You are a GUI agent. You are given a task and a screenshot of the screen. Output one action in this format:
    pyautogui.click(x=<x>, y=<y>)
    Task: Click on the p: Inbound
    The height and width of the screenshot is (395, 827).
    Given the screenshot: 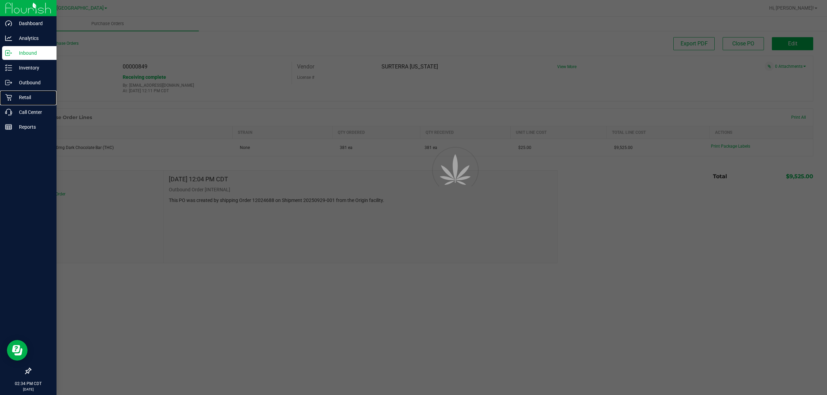 What is the action you would take?
    pyautogui.click(x=33, y=53)
    